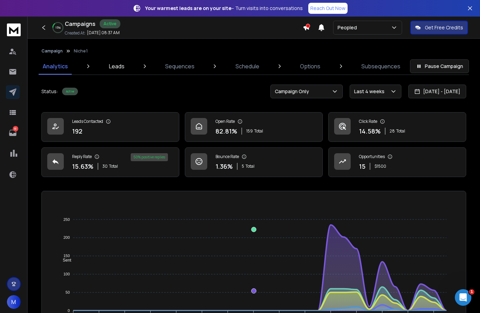 The image size is (480, 313). Describe the element at coordinates (472, 292) in the screenshot. I see `span: 1` at that location.